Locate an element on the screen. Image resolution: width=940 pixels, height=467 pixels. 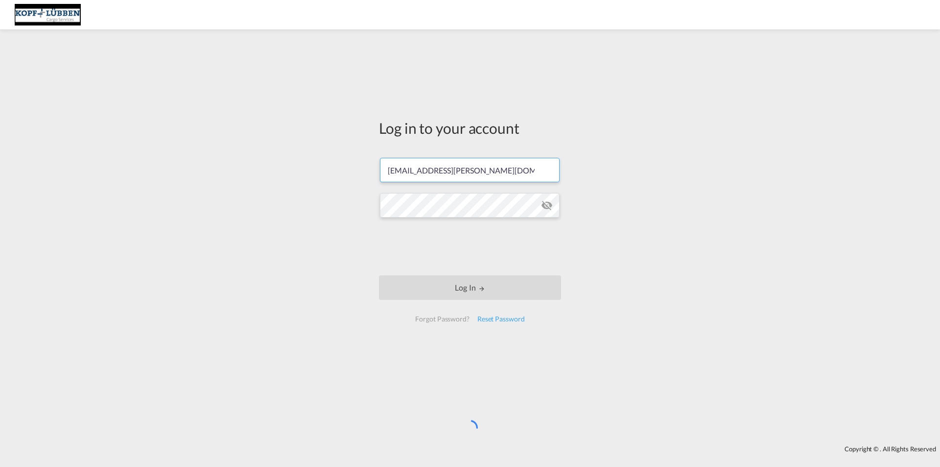
div: Reset Password is located at coordinates (501, 319).